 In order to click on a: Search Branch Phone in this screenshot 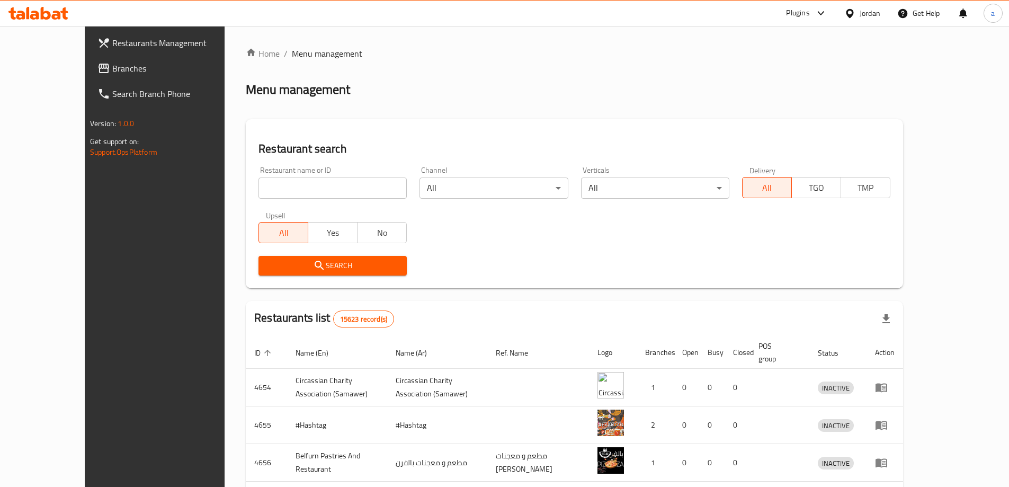, I will do `click(171, 94)`.